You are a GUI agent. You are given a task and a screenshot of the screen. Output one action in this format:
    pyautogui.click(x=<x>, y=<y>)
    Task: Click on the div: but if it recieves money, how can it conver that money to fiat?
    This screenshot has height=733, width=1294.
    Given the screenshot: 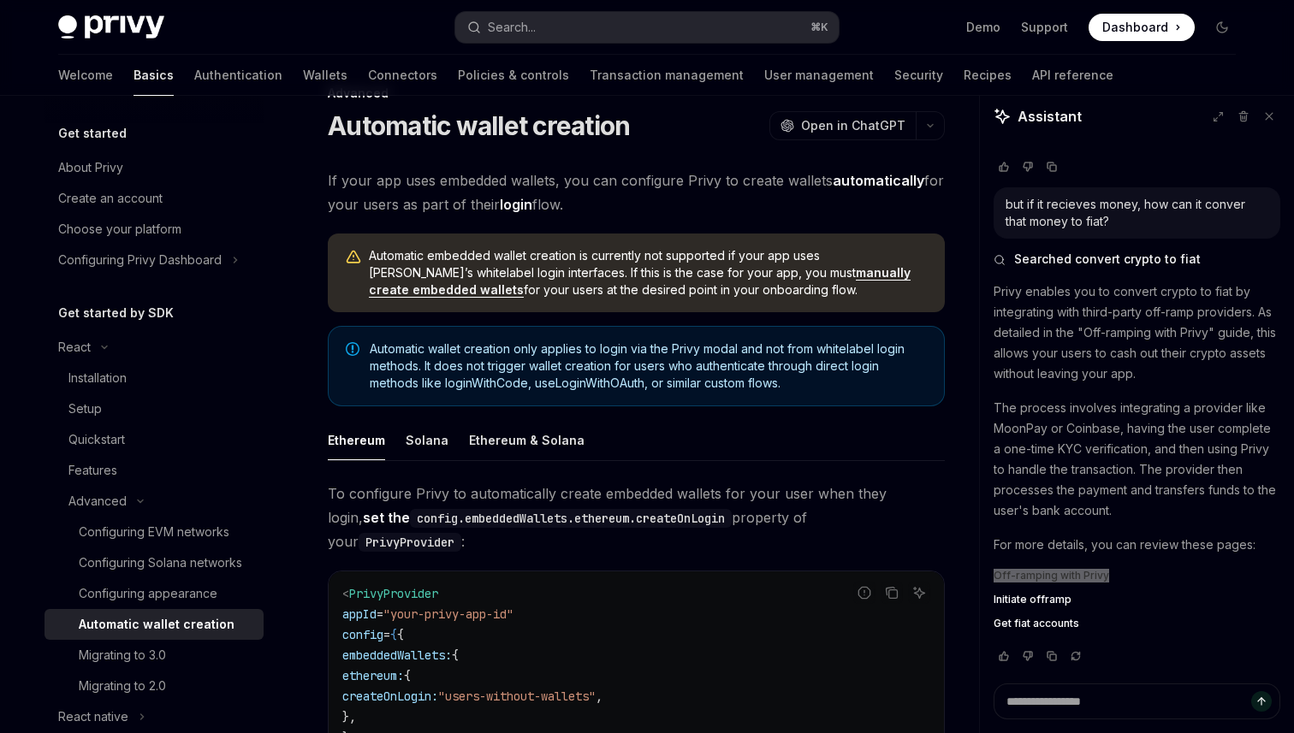 What is the action you would take?
    pyautogui.click(x=1136, y=213)
    